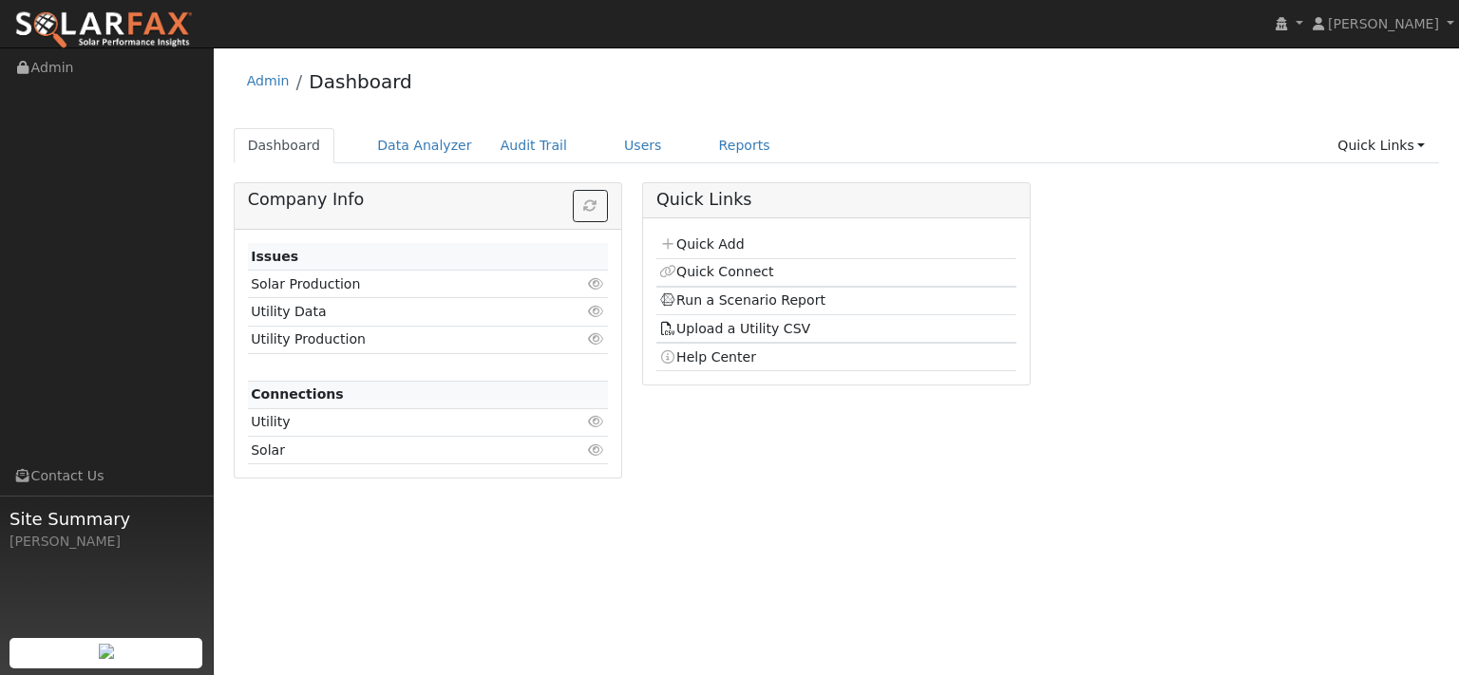 The height and width of the screenshot is (675, 1459). I want to click on a: Admin, so click(268, 81).